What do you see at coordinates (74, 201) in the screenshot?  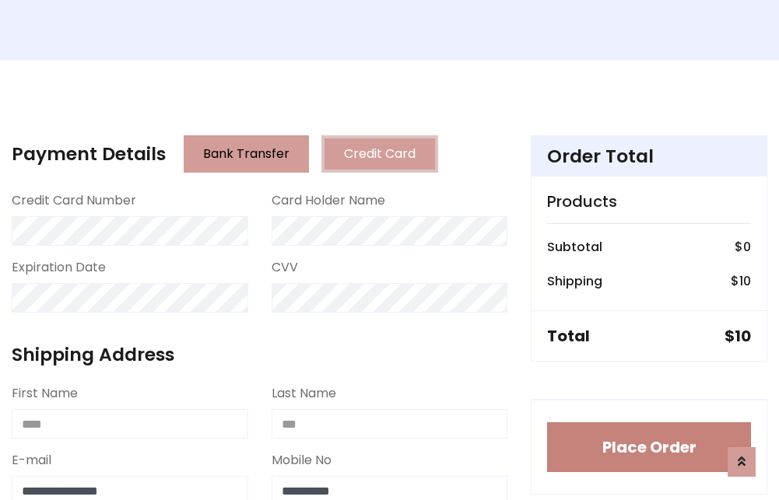 I see `label: Credit Card Number` at bounding box center [74, 201].